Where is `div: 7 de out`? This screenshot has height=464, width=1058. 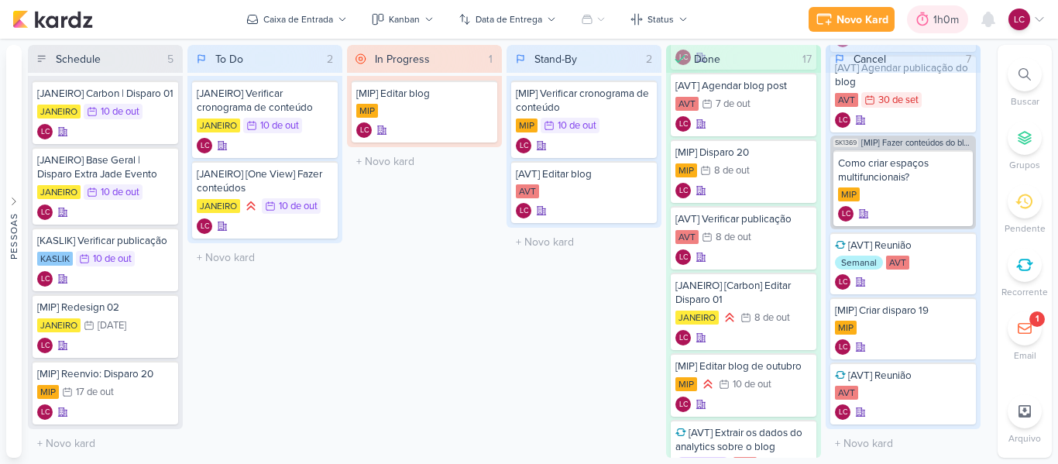
div: 7 de out is located at coordinates (733, 104).